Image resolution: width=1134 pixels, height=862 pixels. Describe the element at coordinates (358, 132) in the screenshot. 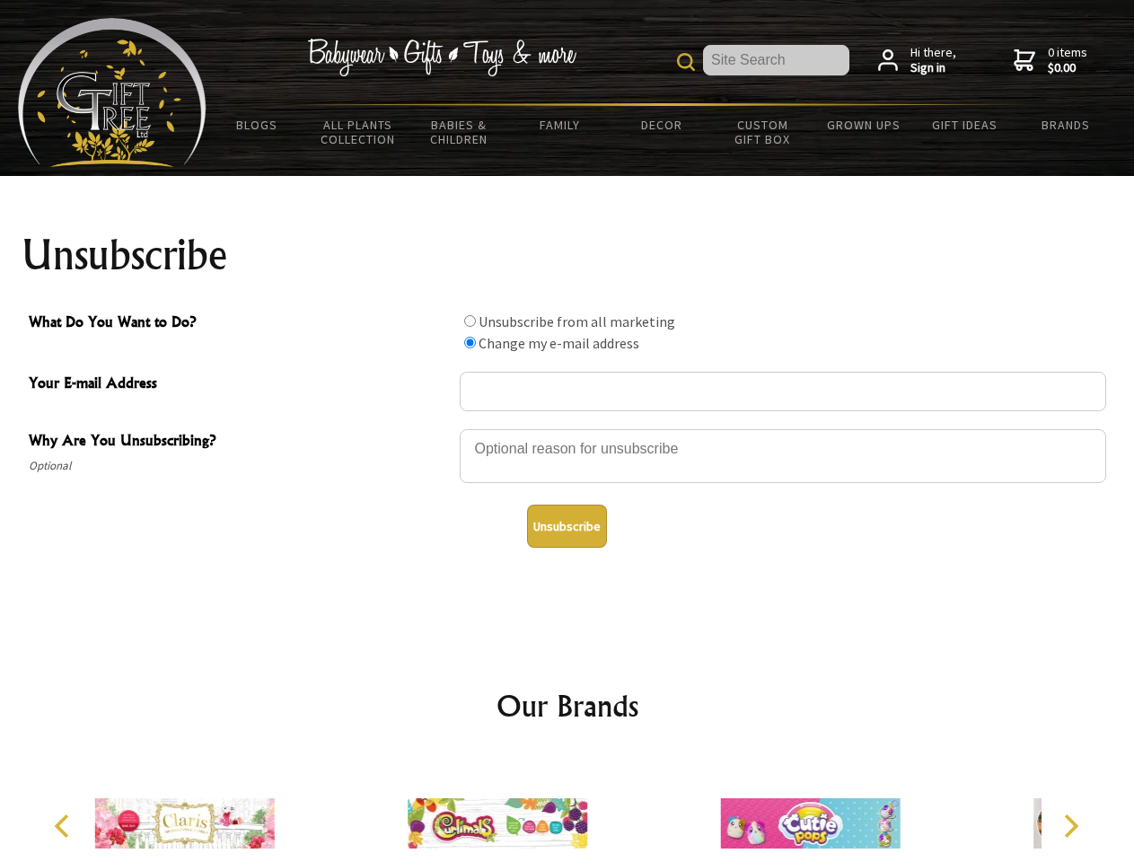

I see `a: All Plants Collection` at that location.